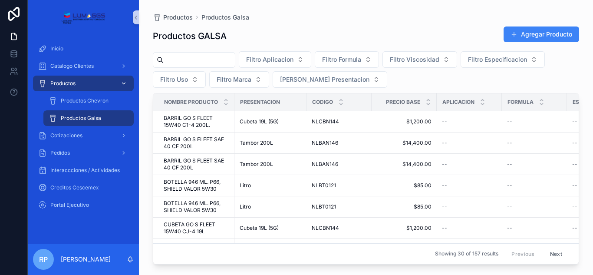 Image resolution: width=593 pixels, height=275 pixels. What do you see at coordinates (83, 135) in the screenshot?
I see `a: Cotizaciones` at bounding box center [83, 135].